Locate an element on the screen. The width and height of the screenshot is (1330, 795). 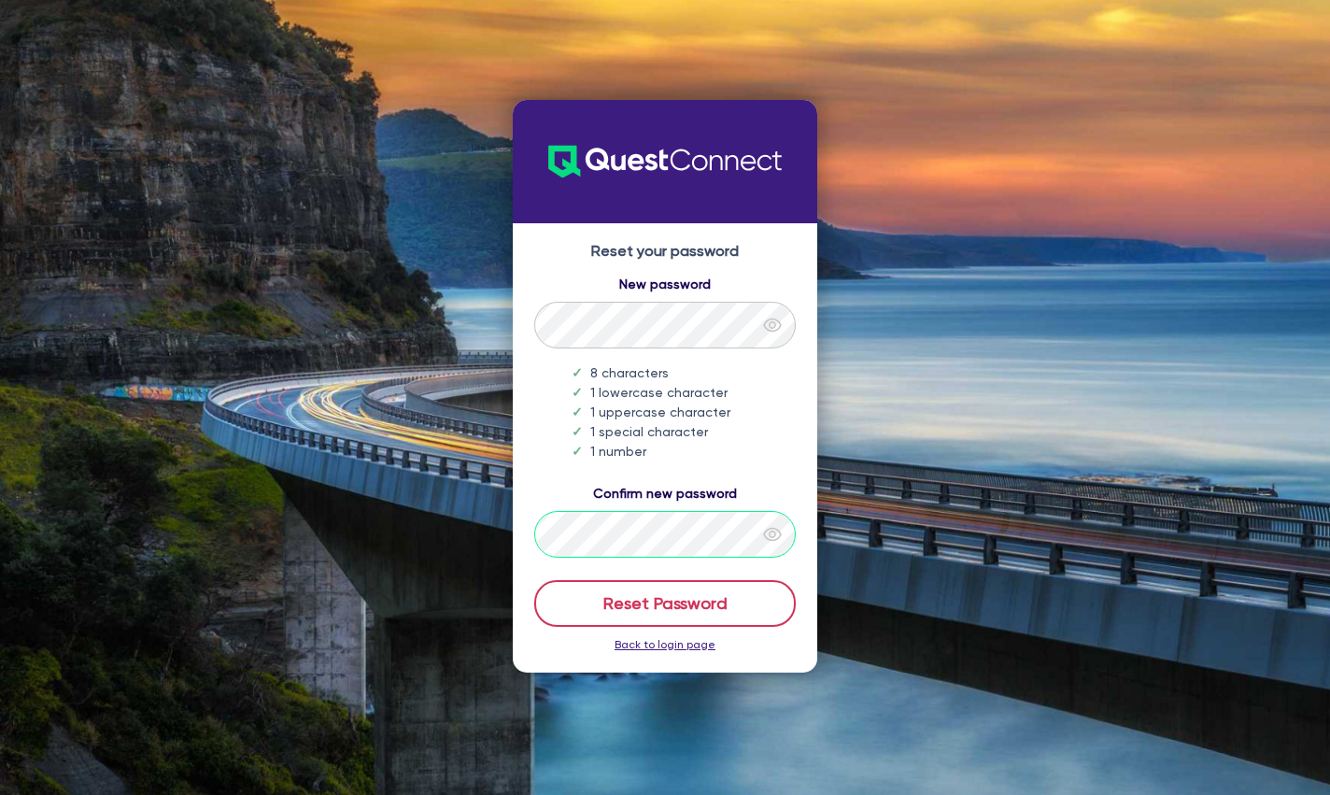
a: Back to login page is located at coordinates (665, 644).